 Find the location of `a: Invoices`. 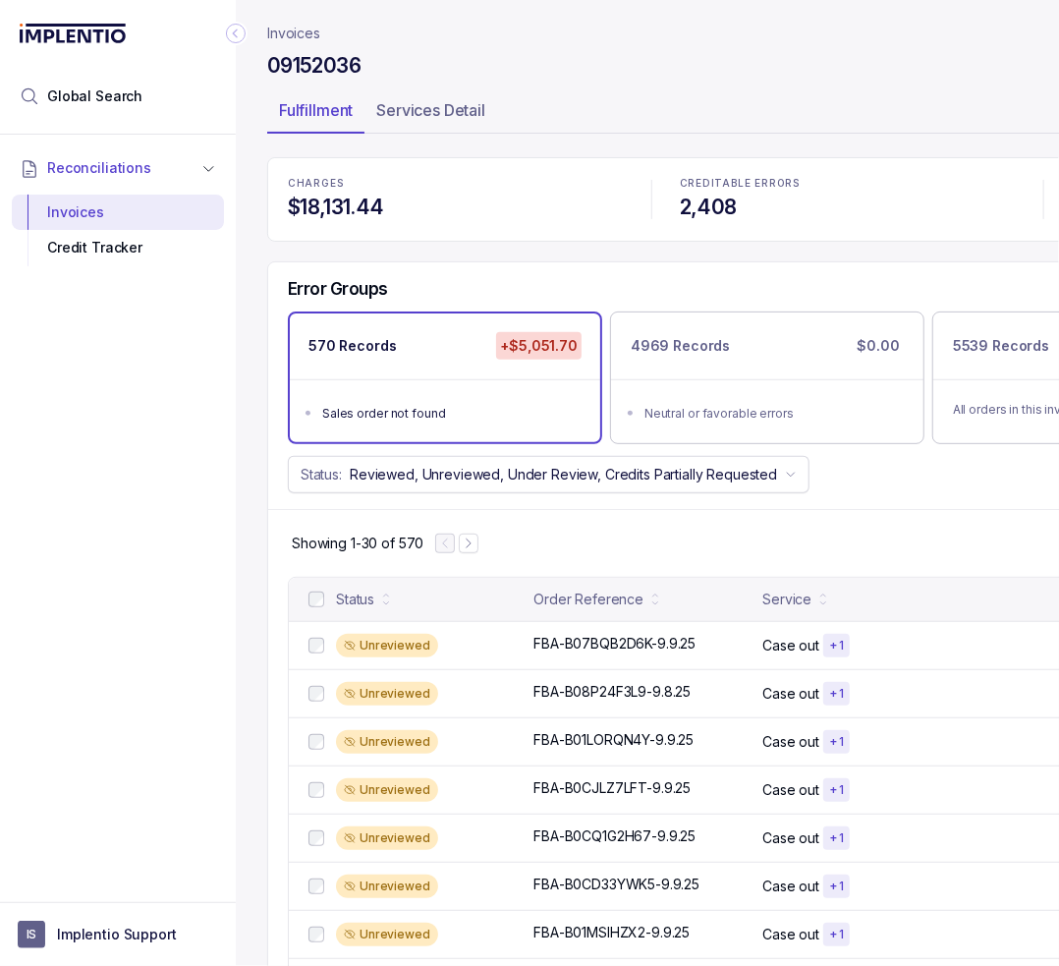

a: Invoices is located at coordinates (294, 33).